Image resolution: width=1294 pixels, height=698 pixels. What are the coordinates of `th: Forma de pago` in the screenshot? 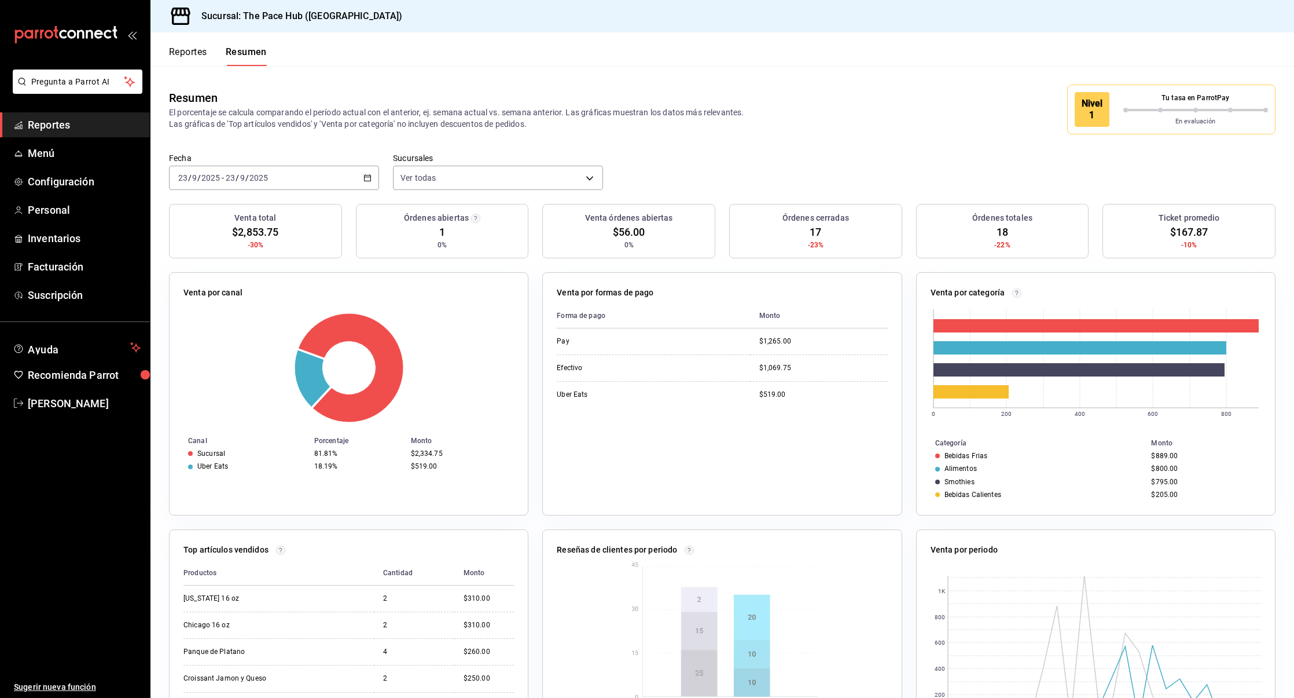 It's located at (653, 315).